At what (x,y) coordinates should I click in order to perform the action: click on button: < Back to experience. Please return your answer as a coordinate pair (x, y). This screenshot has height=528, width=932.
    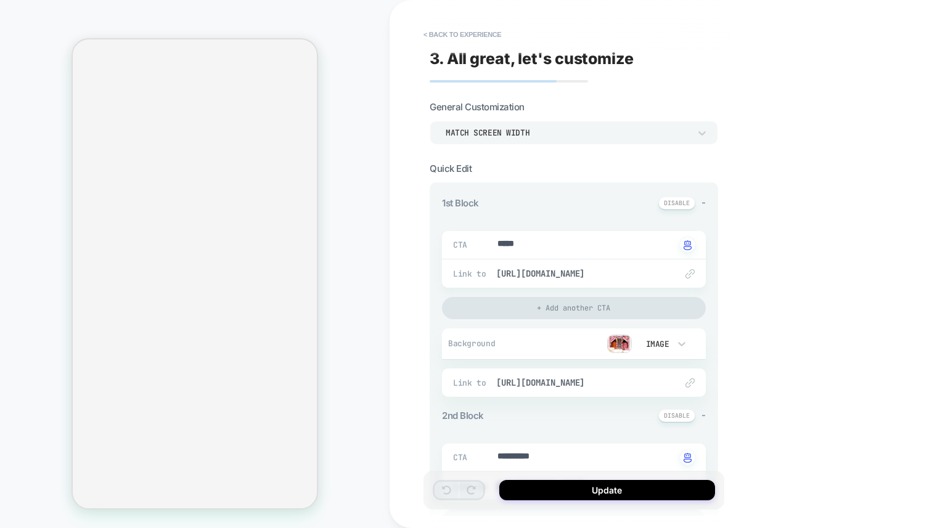
    Looking at the image, I should click on (462, 35).